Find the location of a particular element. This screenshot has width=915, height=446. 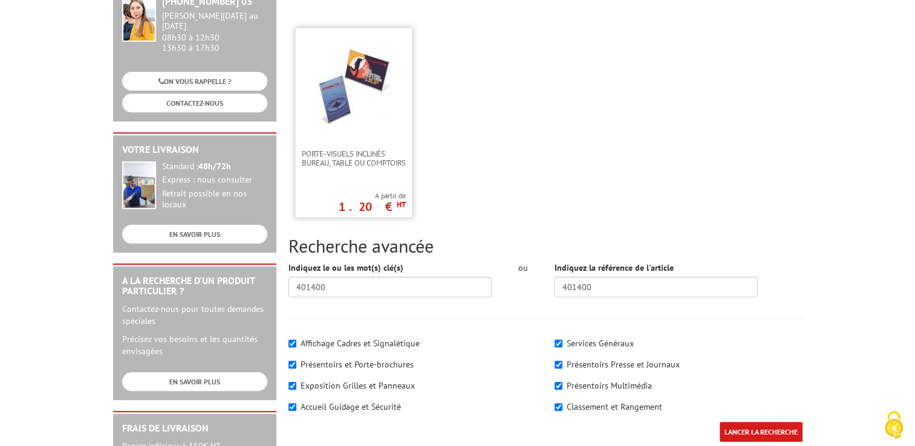

a: Porte-visuels inclinés bureau, table ou comptoirs is located at coordinates (354, 158).